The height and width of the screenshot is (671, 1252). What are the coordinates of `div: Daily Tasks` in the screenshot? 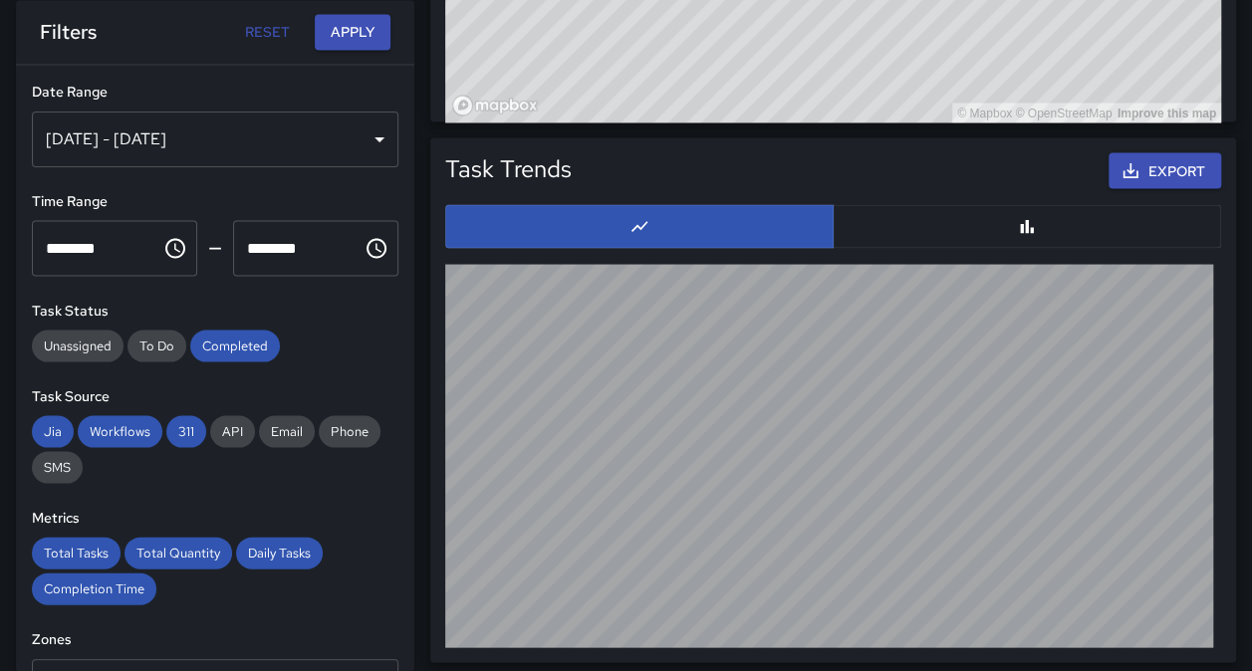 It's located at (279, 553).